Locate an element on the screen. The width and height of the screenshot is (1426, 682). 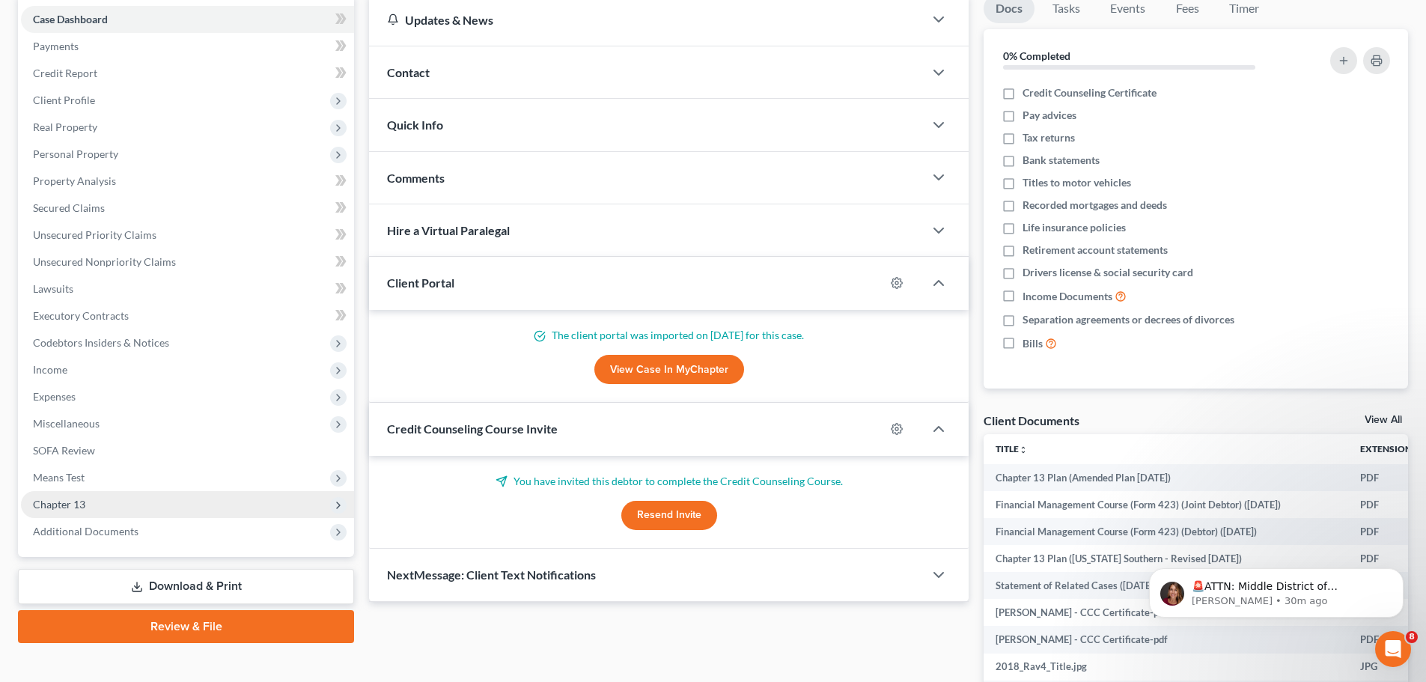
a: Lawsuits is located at coordinates (187, 289).